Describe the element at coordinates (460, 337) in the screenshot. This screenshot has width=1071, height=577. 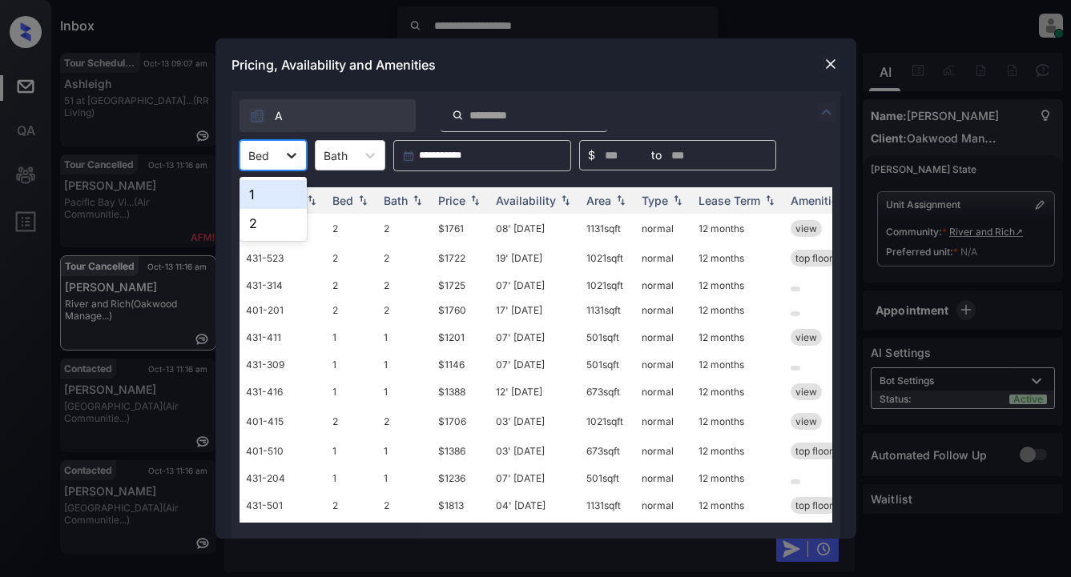
I see `td: $1201` at that location.